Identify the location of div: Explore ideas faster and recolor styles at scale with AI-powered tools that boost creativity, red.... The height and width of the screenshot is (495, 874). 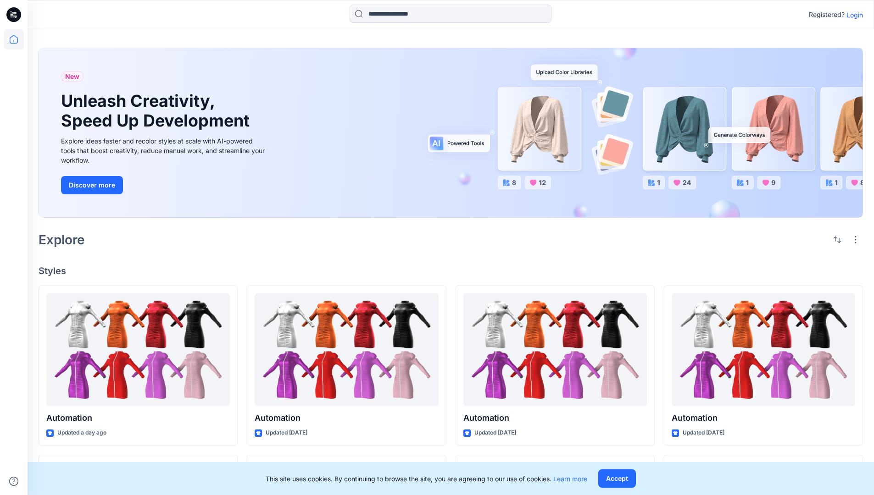
(164, 150).